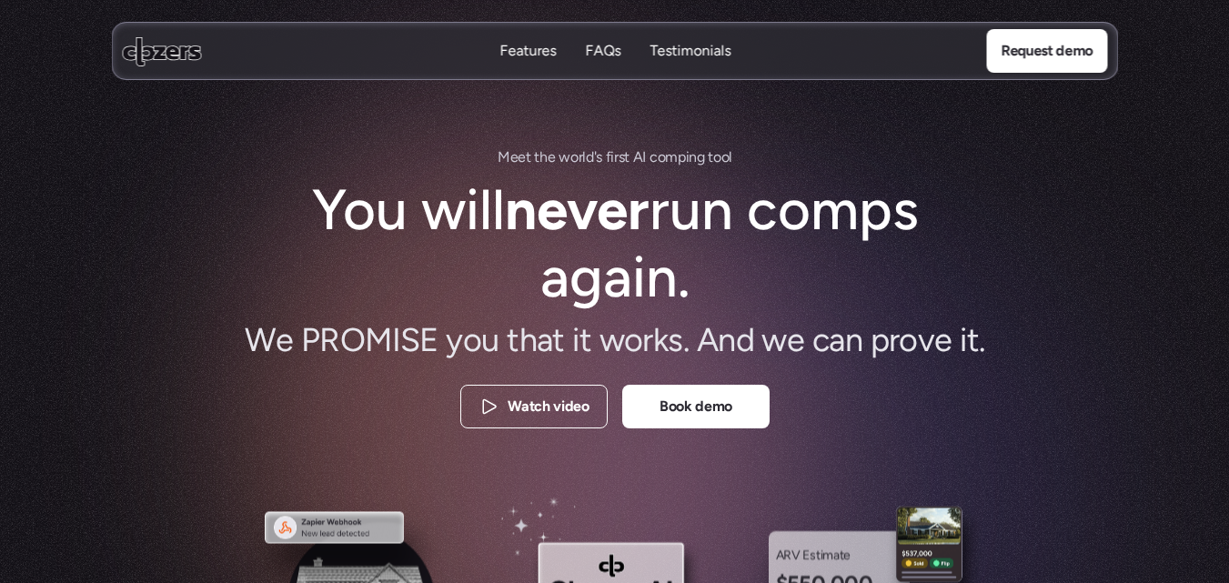 The height and width of the screenshot is (583, 1229). What do you see at coordinates (695, 408) in the screenshot?
I see `p: Book demo` at bounding box center [695, 408].